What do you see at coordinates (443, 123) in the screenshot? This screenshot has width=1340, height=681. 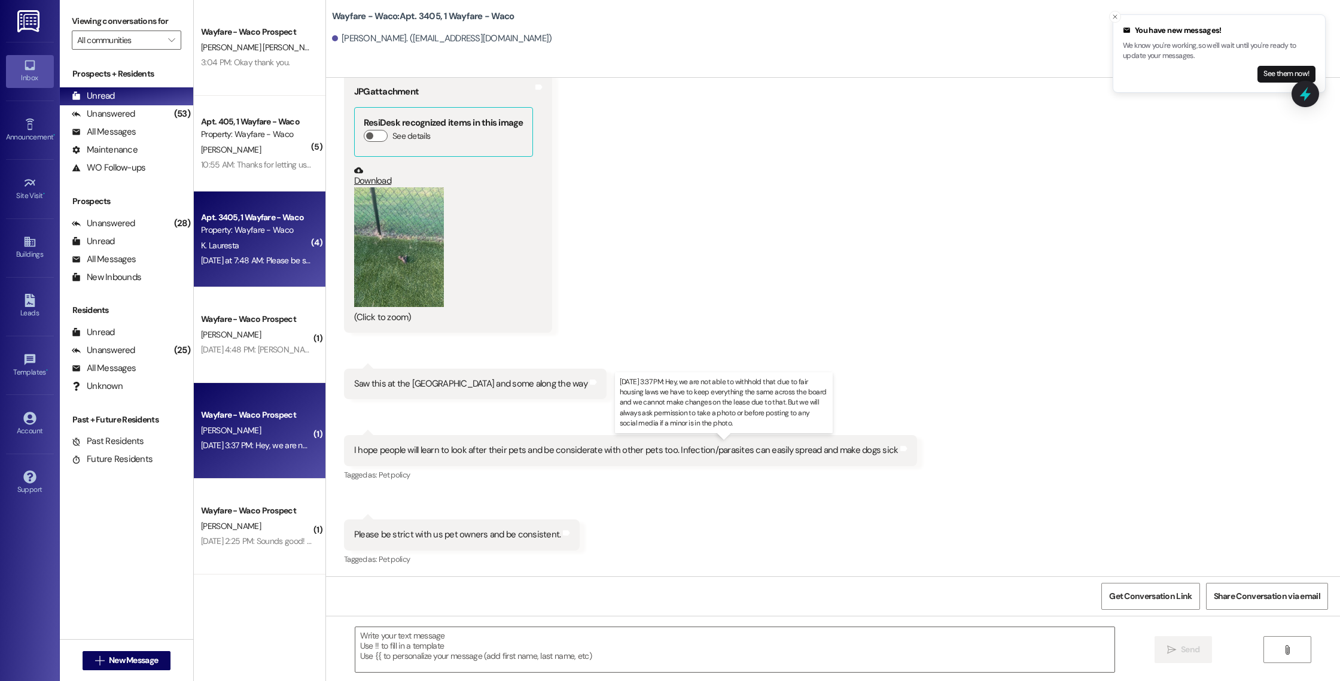 I see `b: ResiDesk recognized items in this image` at bounding box center [443, 123].